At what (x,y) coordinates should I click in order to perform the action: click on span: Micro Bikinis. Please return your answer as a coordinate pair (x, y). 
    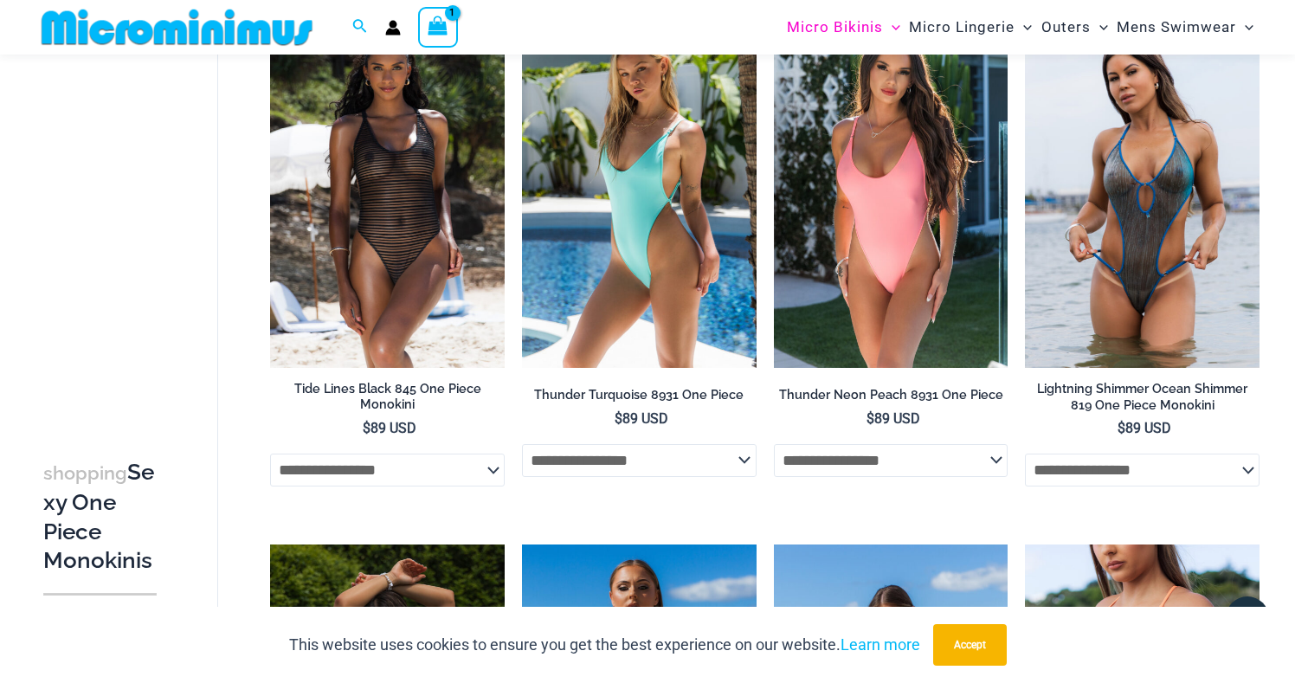
    Looking at the image, I should click on (835, 27).